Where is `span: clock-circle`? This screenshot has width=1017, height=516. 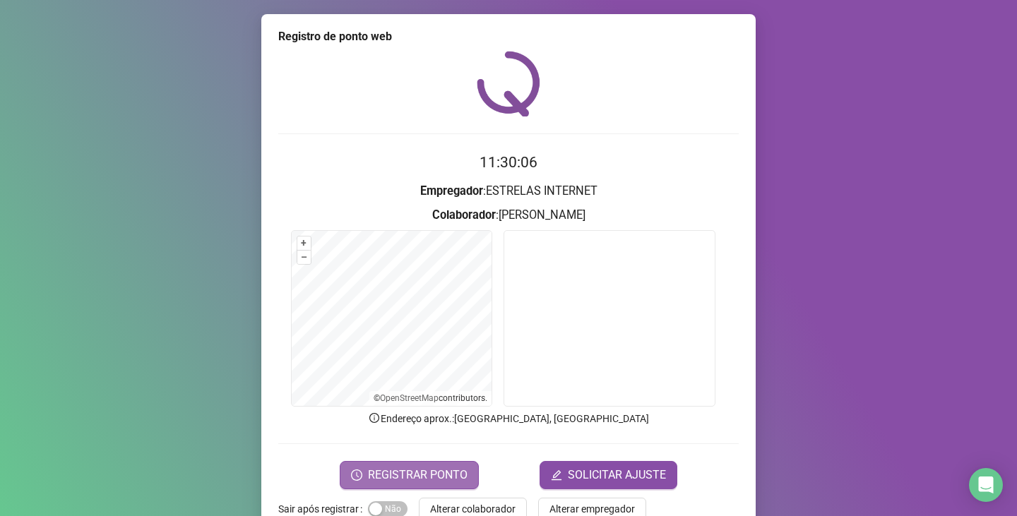
span: clock-circle is located at coordinates (357, 475).